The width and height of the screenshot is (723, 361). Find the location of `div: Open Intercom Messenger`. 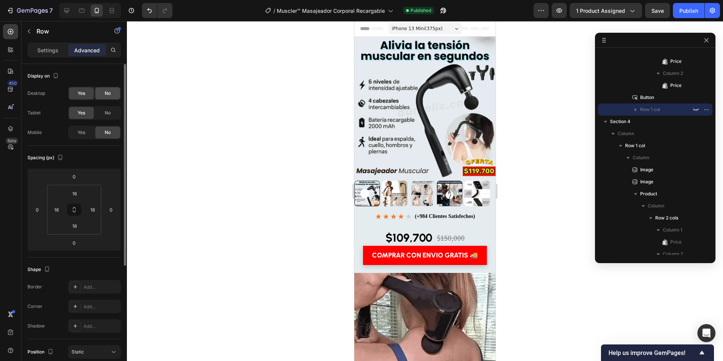

div: Open Intercom Messenger is located at coordinates (707, 333).